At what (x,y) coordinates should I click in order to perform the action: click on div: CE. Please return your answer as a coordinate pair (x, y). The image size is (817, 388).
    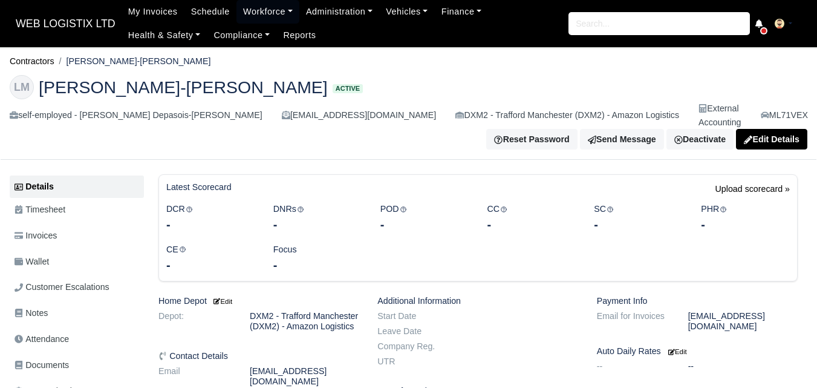
    Looking at the image, I should click on (211, 258).